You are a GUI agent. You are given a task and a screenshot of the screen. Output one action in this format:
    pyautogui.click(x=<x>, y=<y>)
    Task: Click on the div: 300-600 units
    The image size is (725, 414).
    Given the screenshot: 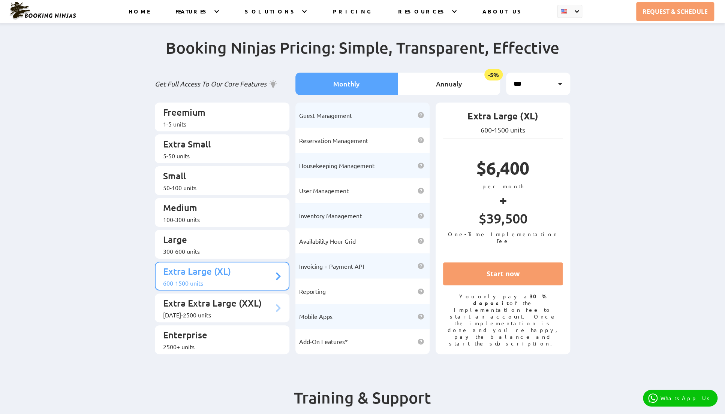 What is the action you would take?
    pyautogui.click(x=218, y=251)
    